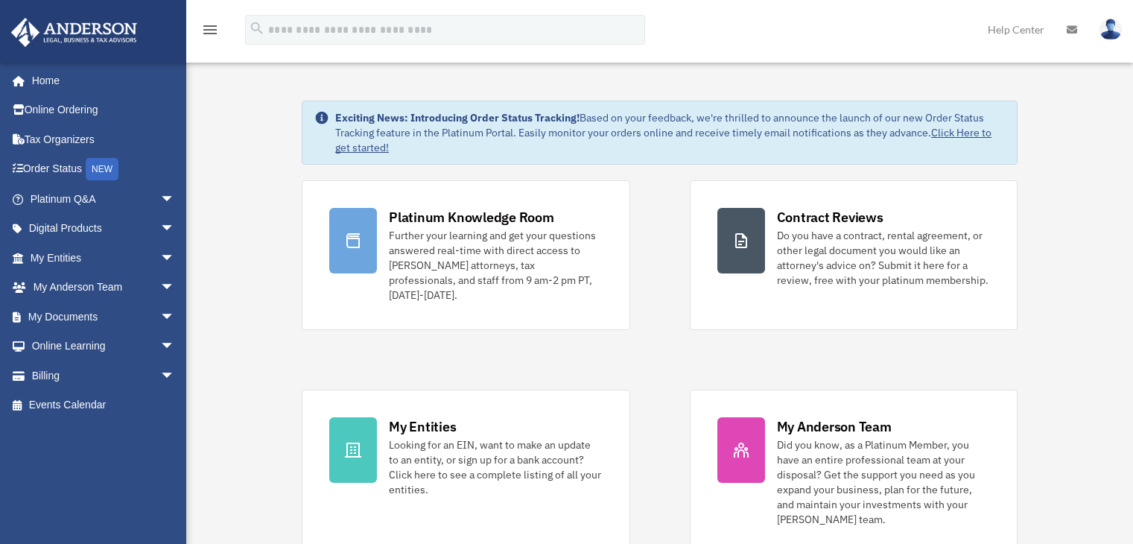 Image resolution: width=1133 pixels, height=544 pixels. Describe the element at coordinates (257, 28) in the screenshot. I see `i: search` at that location.